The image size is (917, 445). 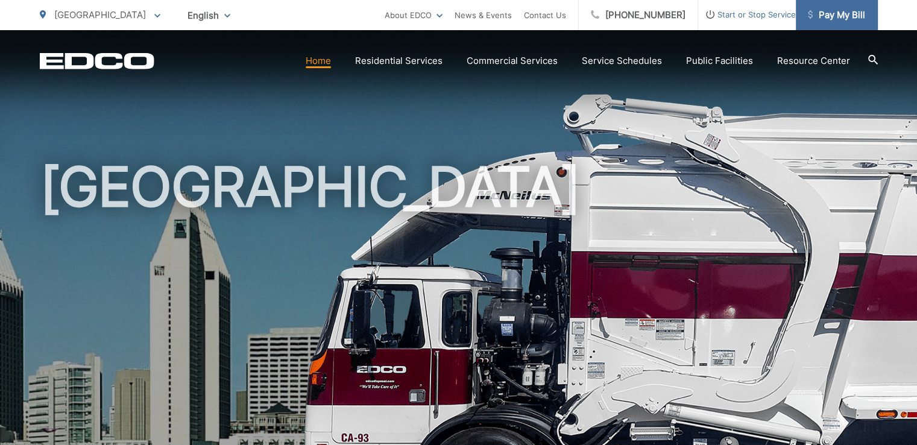 I want to click on a: Commercial Services, so click(x=512, y=61).